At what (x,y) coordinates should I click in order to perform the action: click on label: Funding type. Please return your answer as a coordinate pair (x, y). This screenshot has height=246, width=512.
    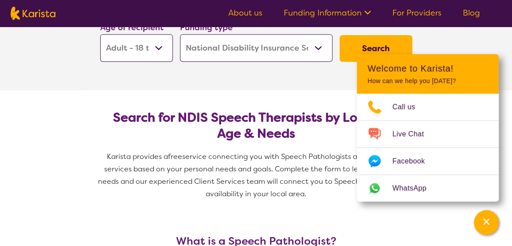
    Looking at the image, I should click on (206, 27).